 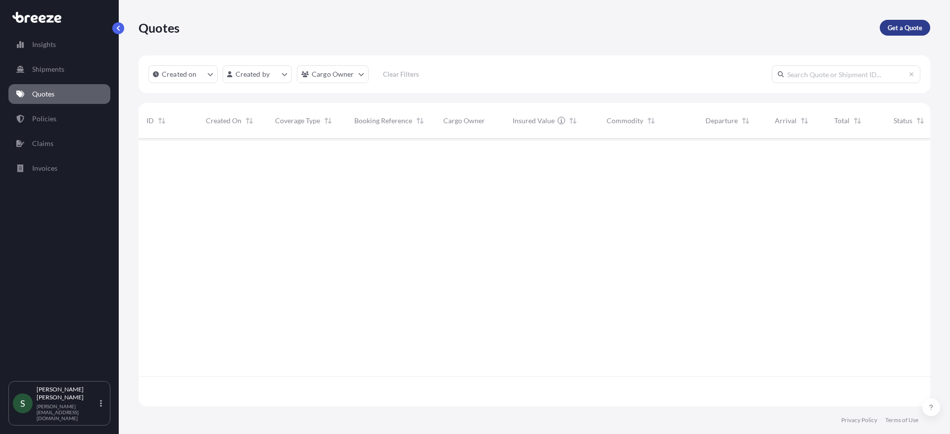 What do you see at coordinates (224, 121) in the screenshot?
I see `span: Created On` at bounding box center [224, 121].